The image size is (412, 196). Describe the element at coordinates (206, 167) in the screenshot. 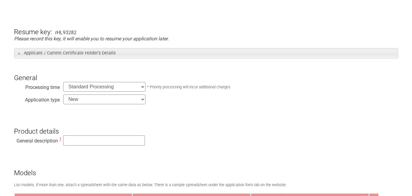

I see `h3: Models` at that location.